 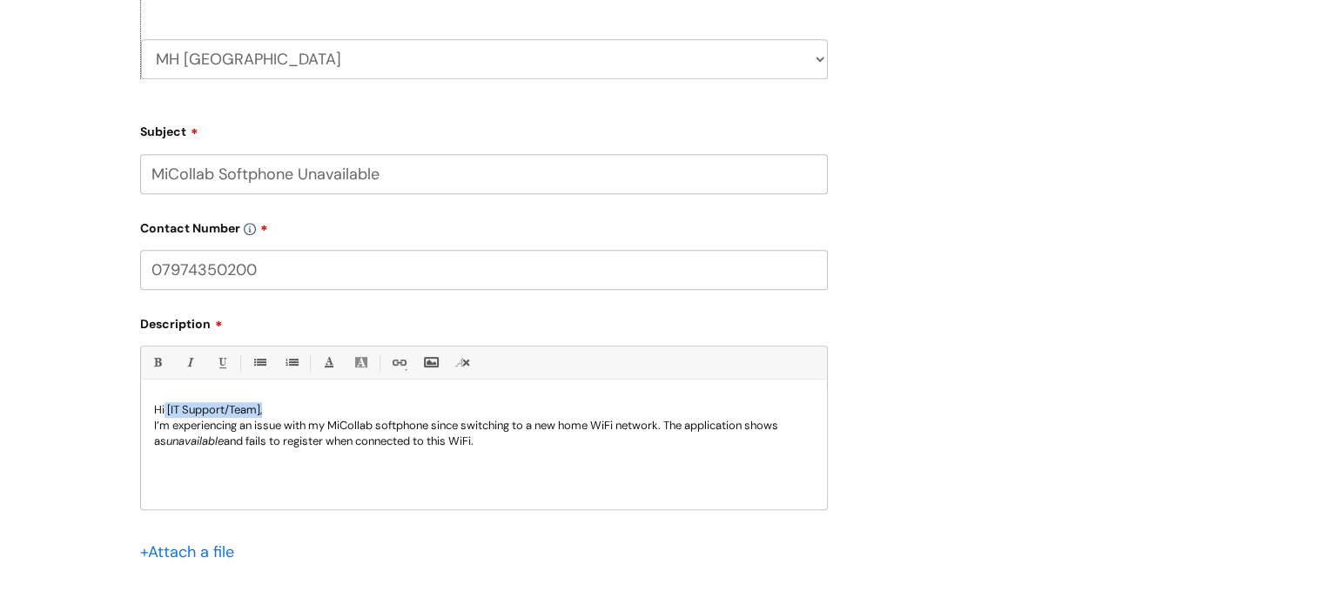 What do you see at coordinates (189, 362) in the screenshot?
I see `a: Italic (Ctrl-I)` at bounding box center [189, 362].